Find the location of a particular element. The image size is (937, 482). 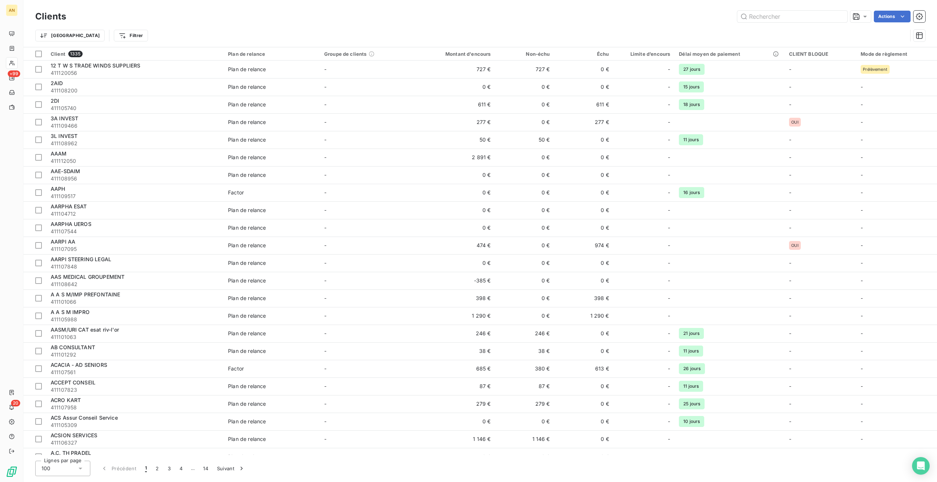

span: 411108200 is located at coordinates (135, 91).